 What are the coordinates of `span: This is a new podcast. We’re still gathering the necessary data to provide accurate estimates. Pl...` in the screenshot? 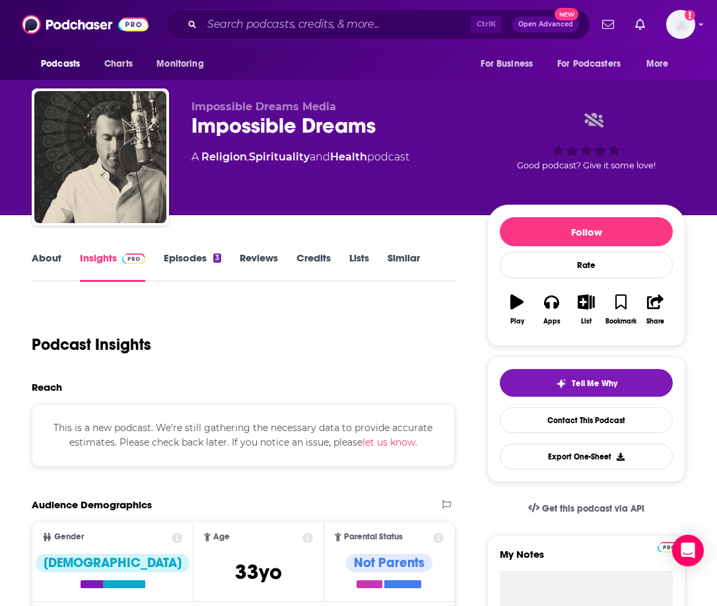 It's located at (243, 435).